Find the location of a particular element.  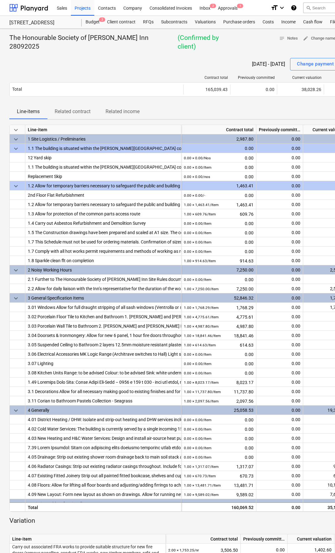

small: 1.00 × 670.73 / Item is located at coordinates (200, 476).